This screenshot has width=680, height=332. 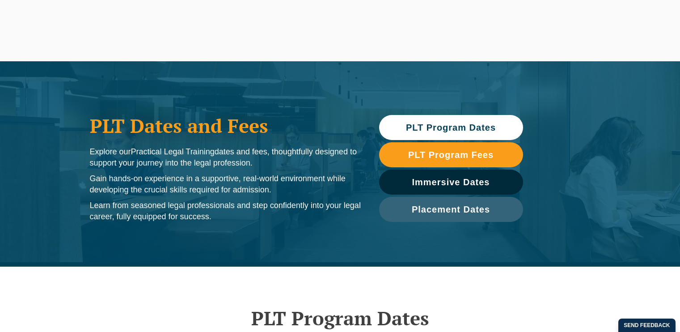 What do you see at coordinates (450, 209) in the screenshot?
I see `span: Placement Dates` at bounding box center [450, 209].